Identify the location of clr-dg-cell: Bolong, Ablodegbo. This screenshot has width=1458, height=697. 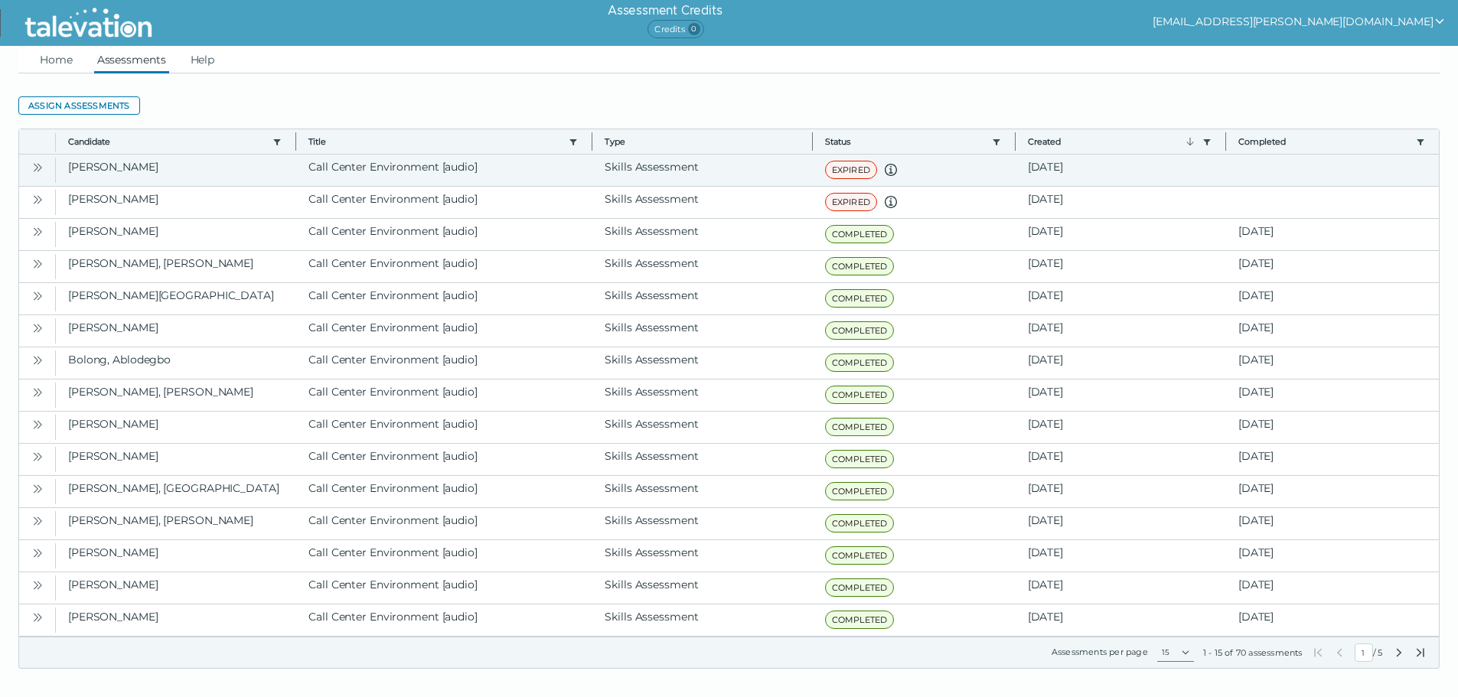
(176, 363).